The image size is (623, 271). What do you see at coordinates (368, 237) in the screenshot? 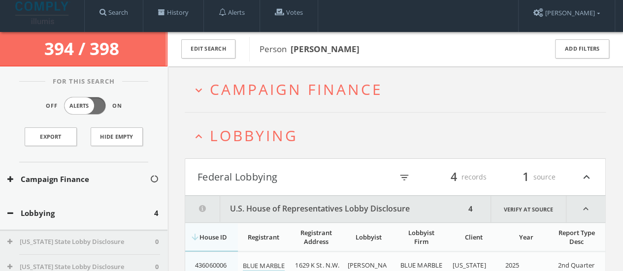
I see `div: Lobbyist` at bounding box center [368, 237].